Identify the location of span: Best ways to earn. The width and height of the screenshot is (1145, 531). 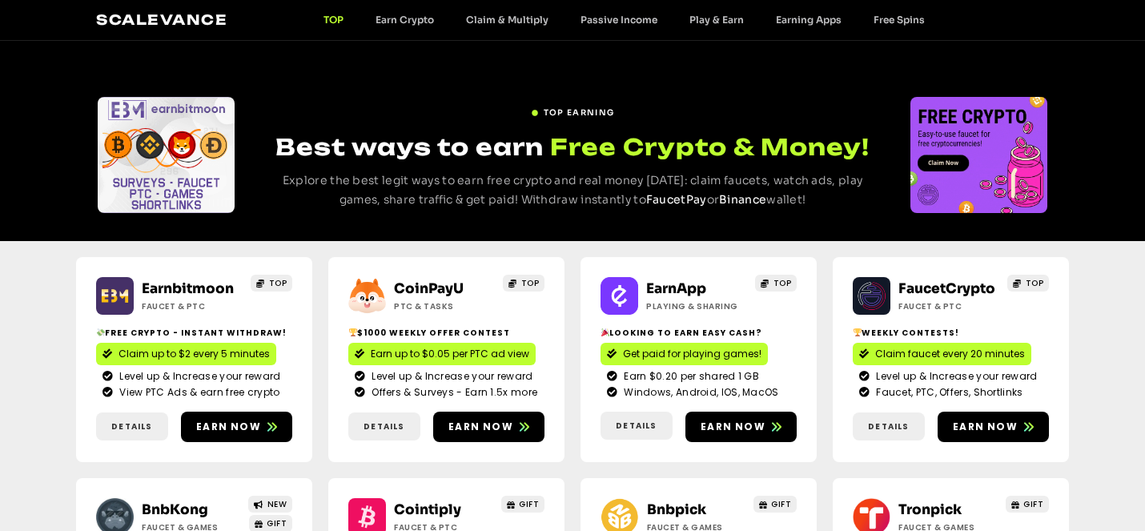
(409, 147).